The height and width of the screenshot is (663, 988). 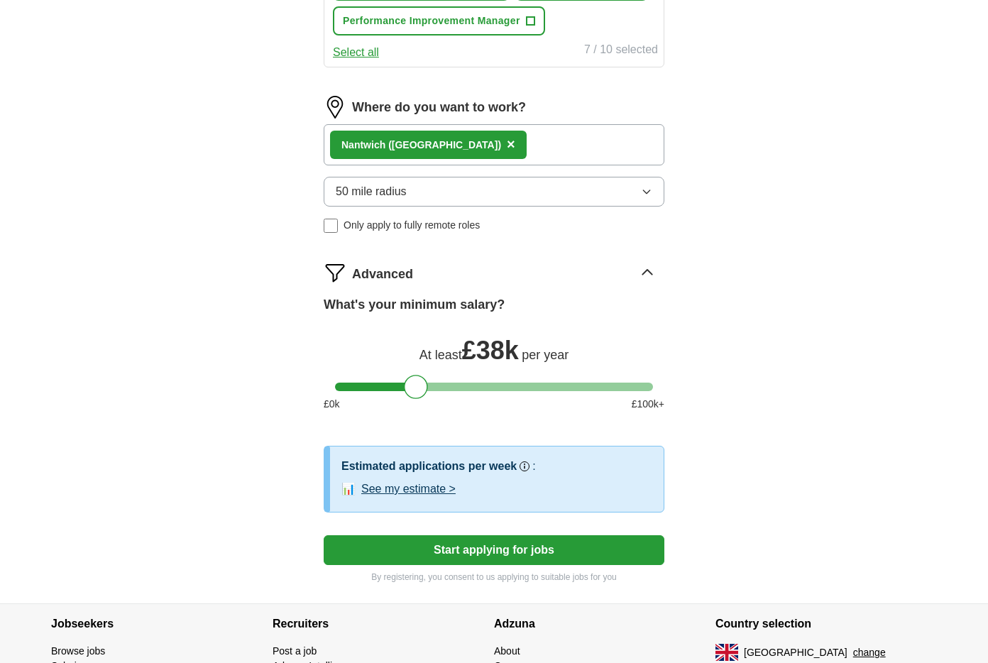 What do you see at coordinates (335, 107) in the screenshot?
I see `img: location.png` at bounding box center [335, 107].